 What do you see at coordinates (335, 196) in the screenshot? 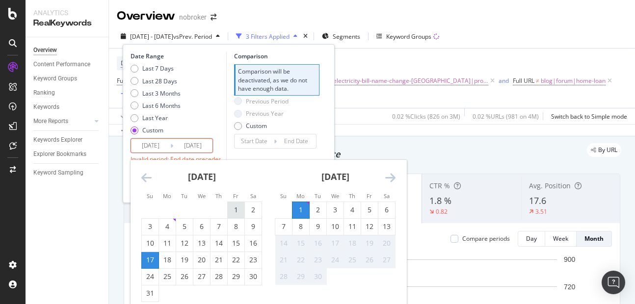
I see `small: We` at bounding box center [335, 196].